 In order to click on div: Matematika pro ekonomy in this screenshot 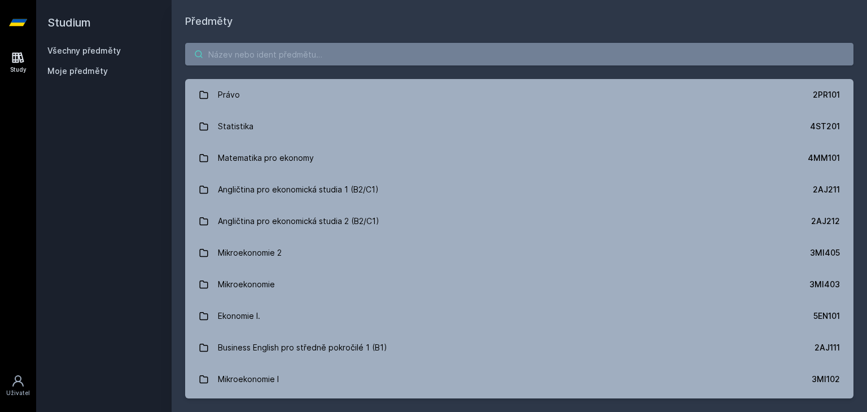, I will do `click(266, 158)`.